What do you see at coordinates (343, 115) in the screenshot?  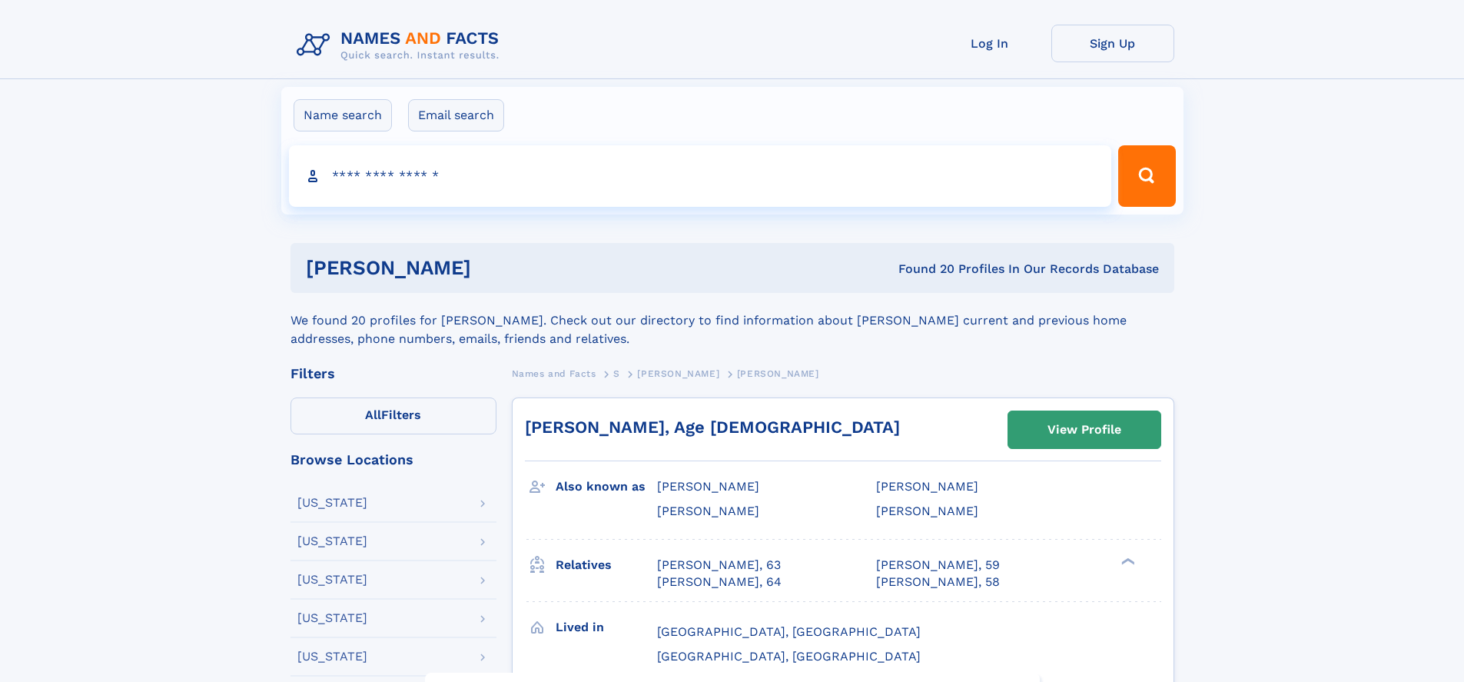 I see `label: Name search` at bounding box center [343, 115].